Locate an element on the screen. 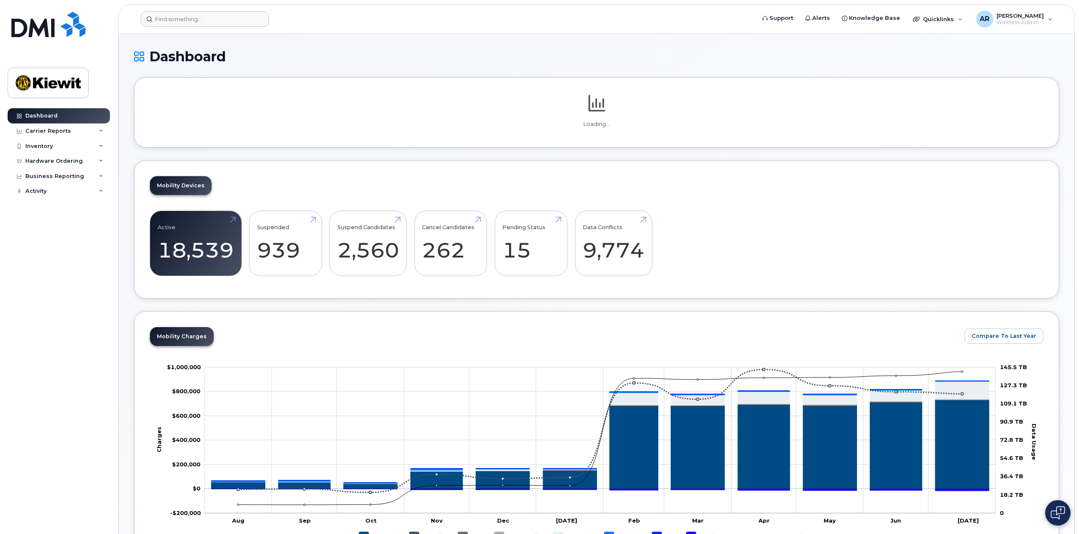 The height and width of the screenshot is (534, 1079). tspan: Jun is located at coordinates (896, 521).